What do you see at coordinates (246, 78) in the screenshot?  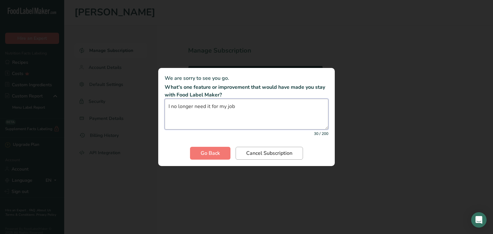 I see `p: We are sorry to see you go.` at bounding box center [246, 78].